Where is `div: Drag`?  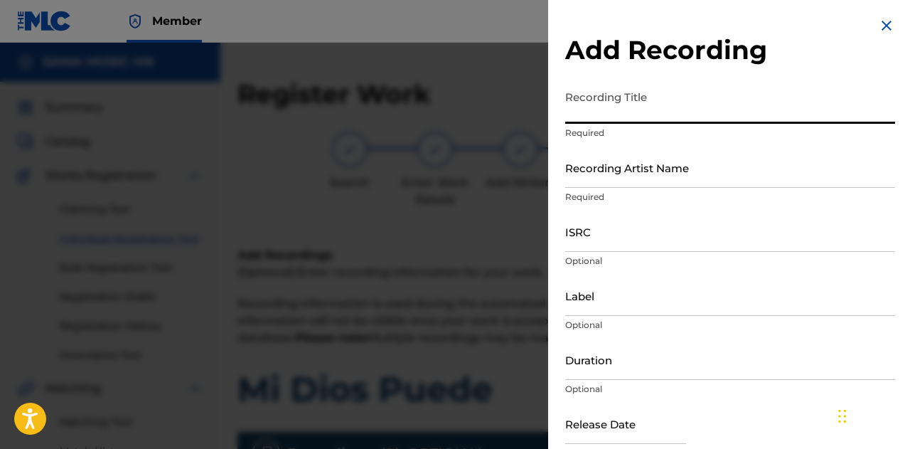
div: Drag is located at coordinates (842, 416).